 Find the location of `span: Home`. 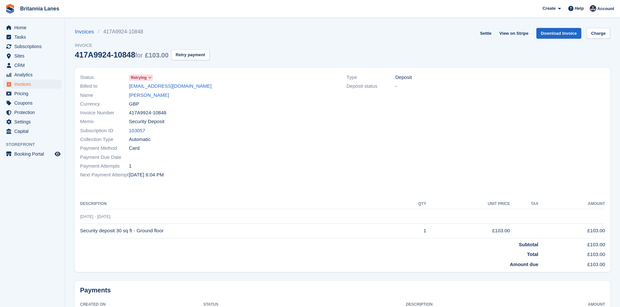

span: Home is located at coordinates (34, 28).